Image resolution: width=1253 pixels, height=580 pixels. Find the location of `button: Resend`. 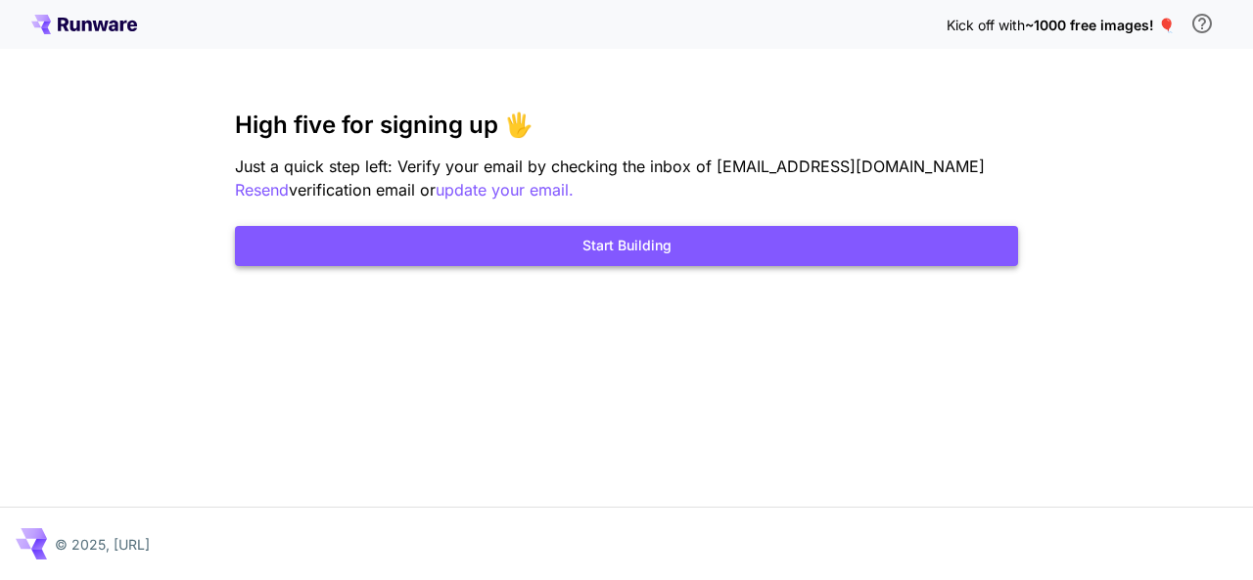

button: Resend is located at coordinates (261, 190).